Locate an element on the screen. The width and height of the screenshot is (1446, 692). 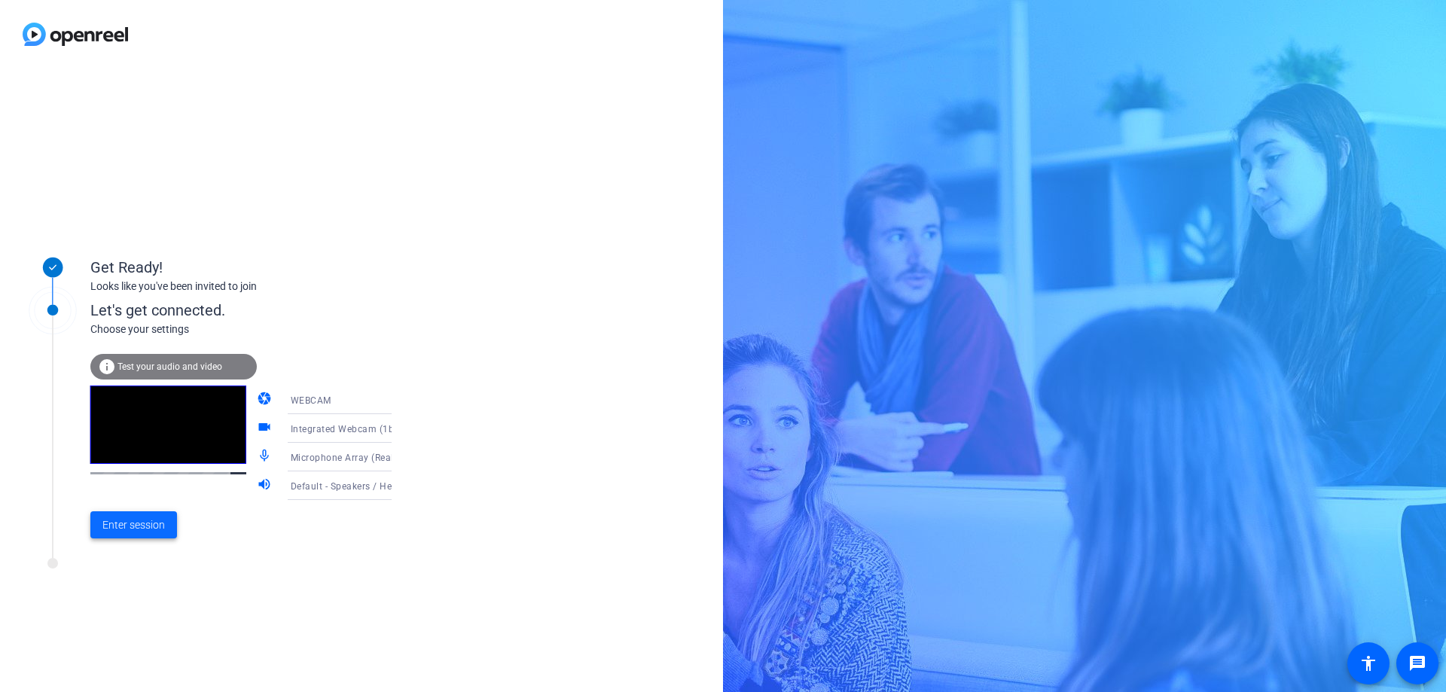
mat-icon: info is located at coordinates (107, 367).